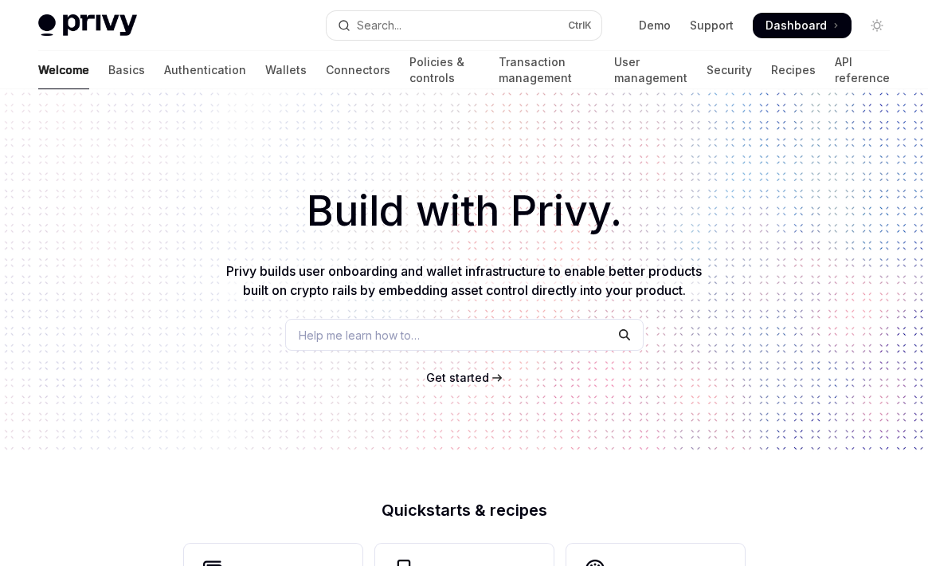 The image size is (928, 566). I want to click on a: User management, so click(651, 70).